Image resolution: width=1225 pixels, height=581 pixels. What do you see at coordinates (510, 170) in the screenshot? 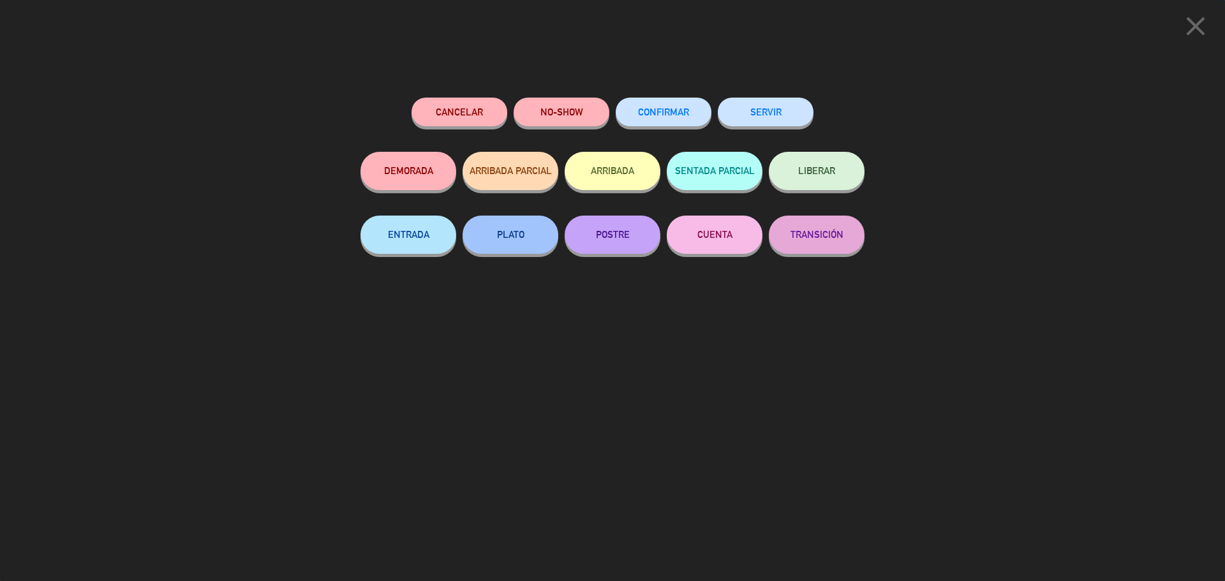
I see `span: ARRIBADA PARCIAL` at bounding box center [510, 170].